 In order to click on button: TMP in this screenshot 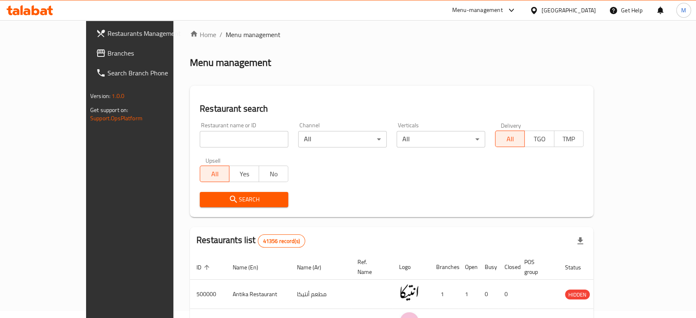, I will do `click(569, 139)`.